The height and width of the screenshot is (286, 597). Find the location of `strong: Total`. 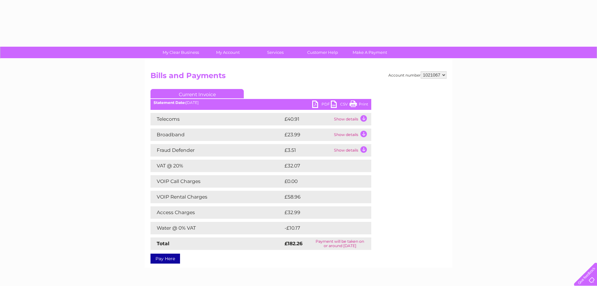

strong: Total is located at coordinates (163, 243).